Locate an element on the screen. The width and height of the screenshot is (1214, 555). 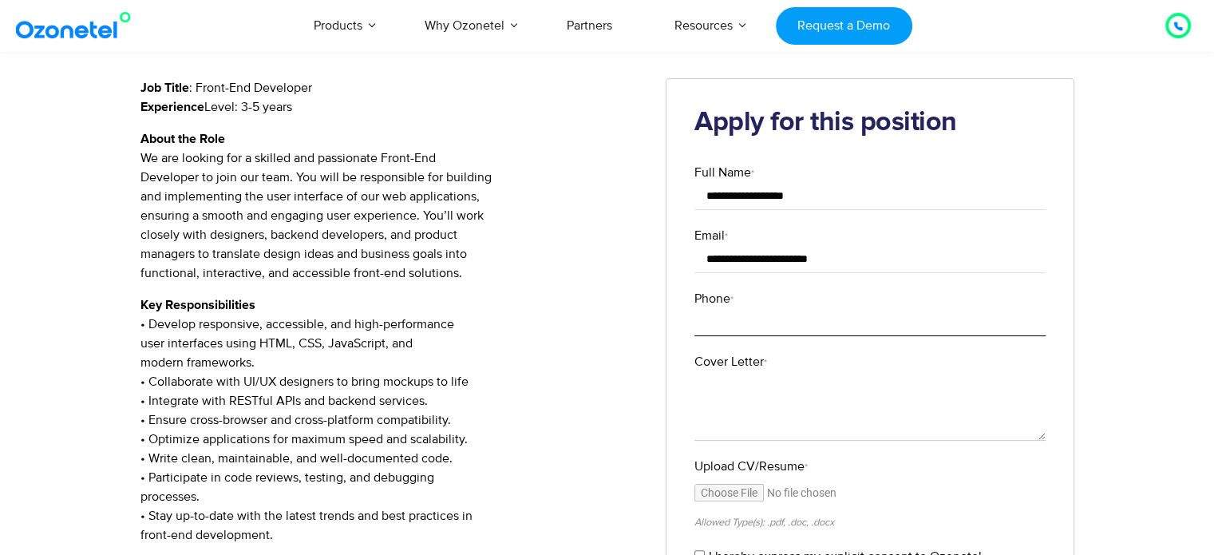
small: Allowed Type(s): .pdf, .doc, .docx is located at coordinates (764, 522).